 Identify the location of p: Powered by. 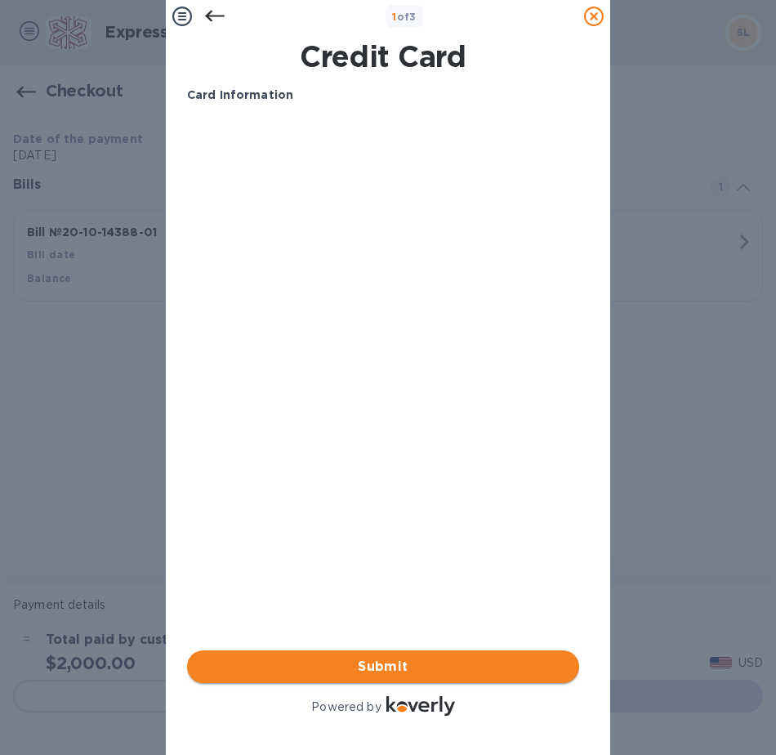
(346, 707).